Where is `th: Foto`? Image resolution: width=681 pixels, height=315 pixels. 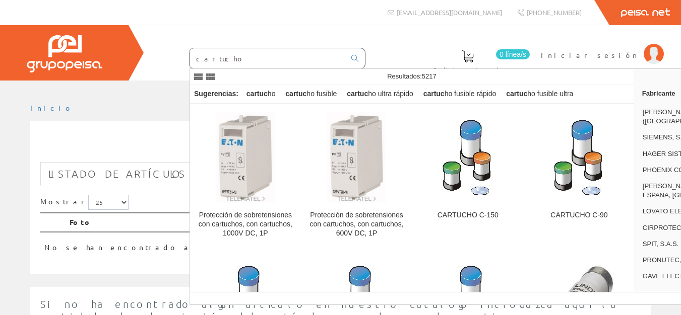
th: Foto is located at coordinates (322, 223).